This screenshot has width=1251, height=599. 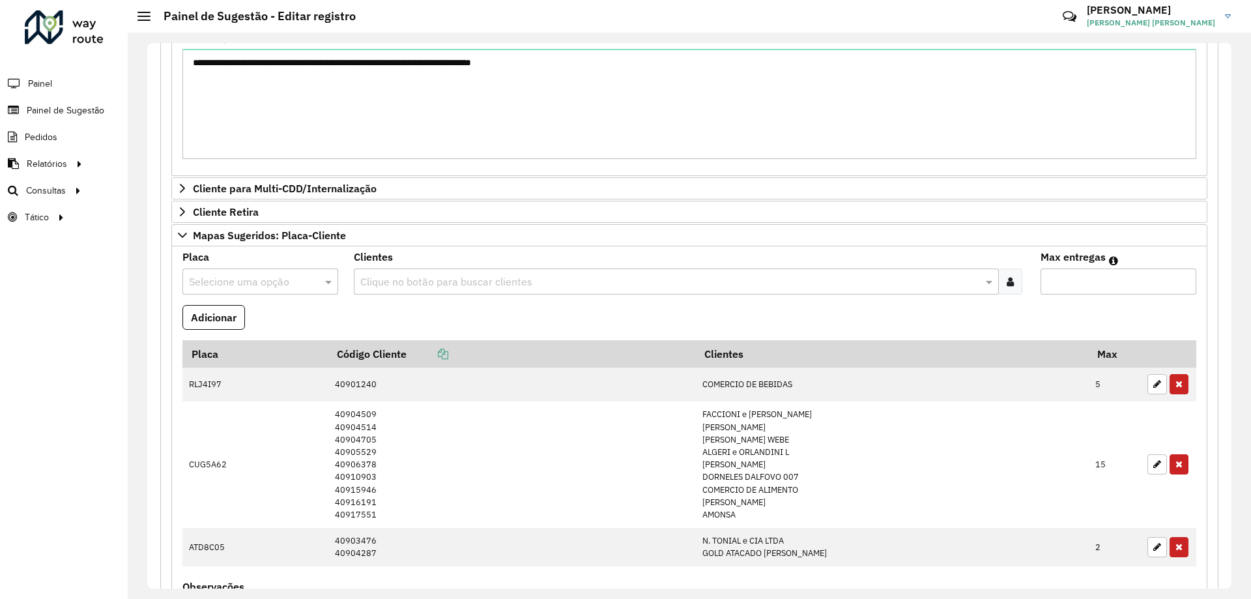 What do you see at coordinates (255, 464) in the screenshot?
I see `td: CUG5A62` at bounding box center [255, 464].